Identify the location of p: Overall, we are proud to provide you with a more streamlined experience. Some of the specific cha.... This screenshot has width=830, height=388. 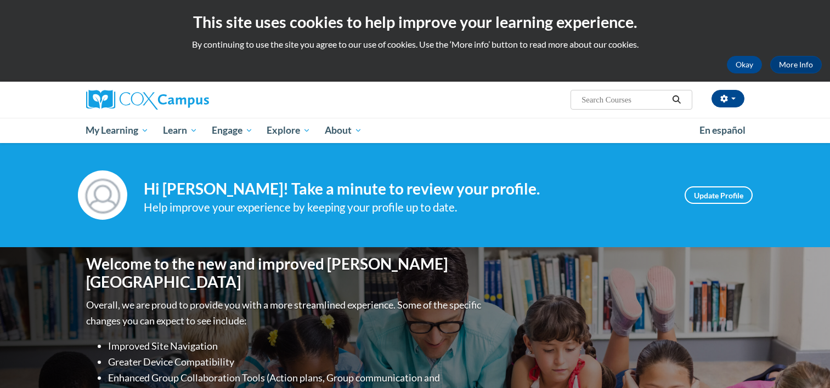
(285, 313).